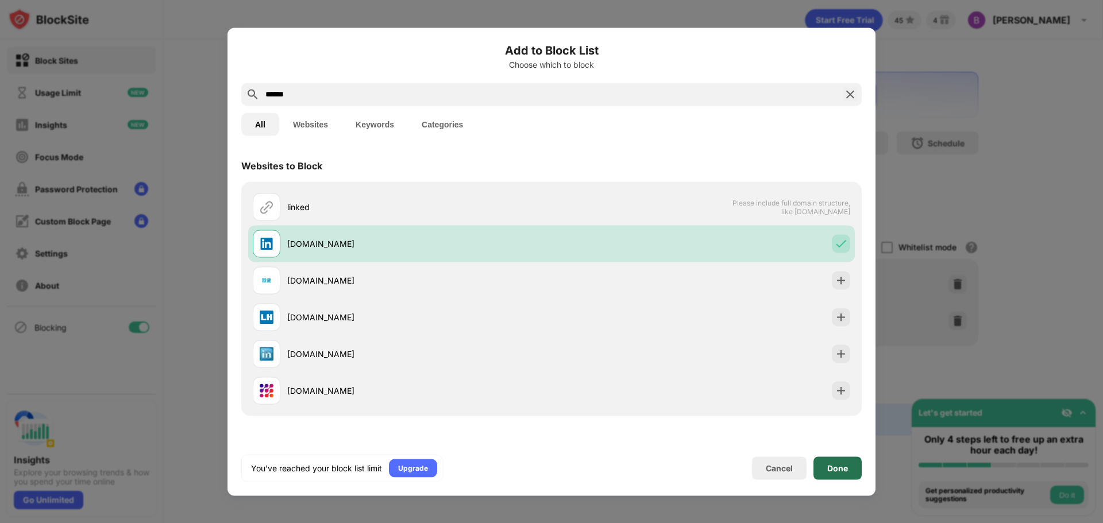  What do you see at coordinates (838, 468) in the screenshot?
I see `div: Done` at bounding box center [838, 468].